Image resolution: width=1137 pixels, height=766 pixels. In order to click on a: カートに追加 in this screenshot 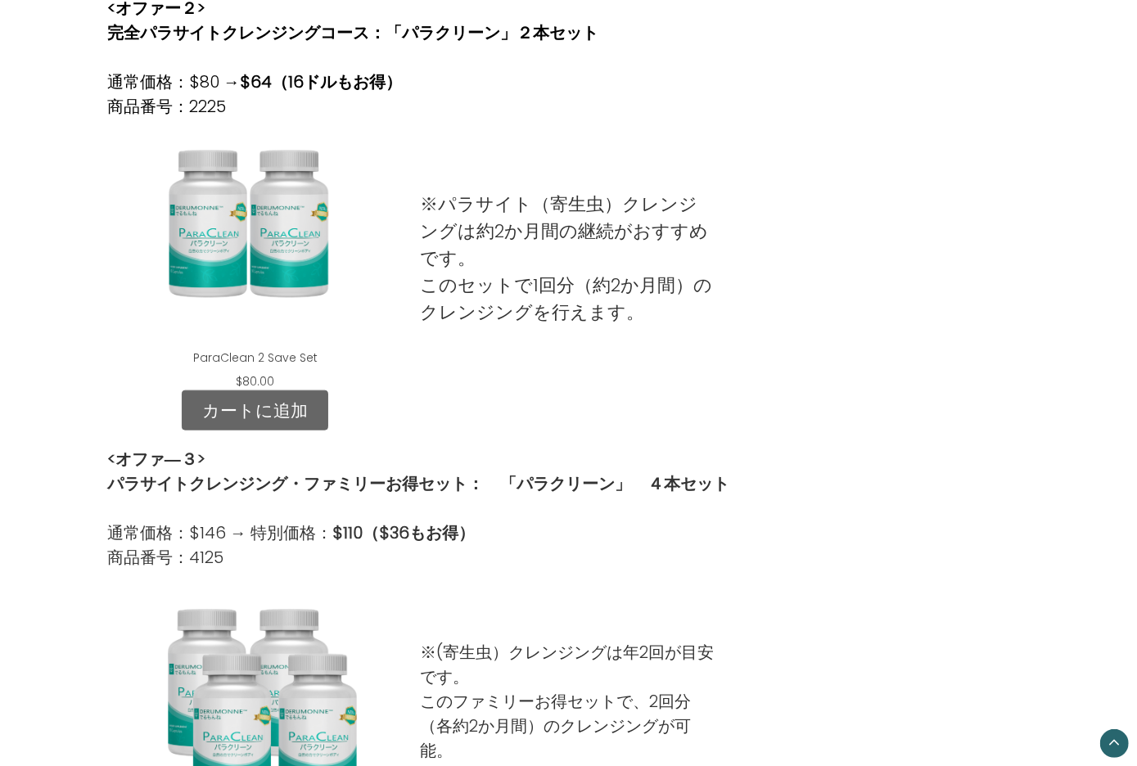, I will do `click(255, 411)`.